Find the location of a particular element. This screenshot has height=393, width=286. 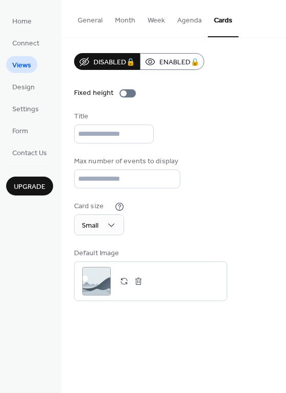

a: Home is located at coordinates (22, 20).